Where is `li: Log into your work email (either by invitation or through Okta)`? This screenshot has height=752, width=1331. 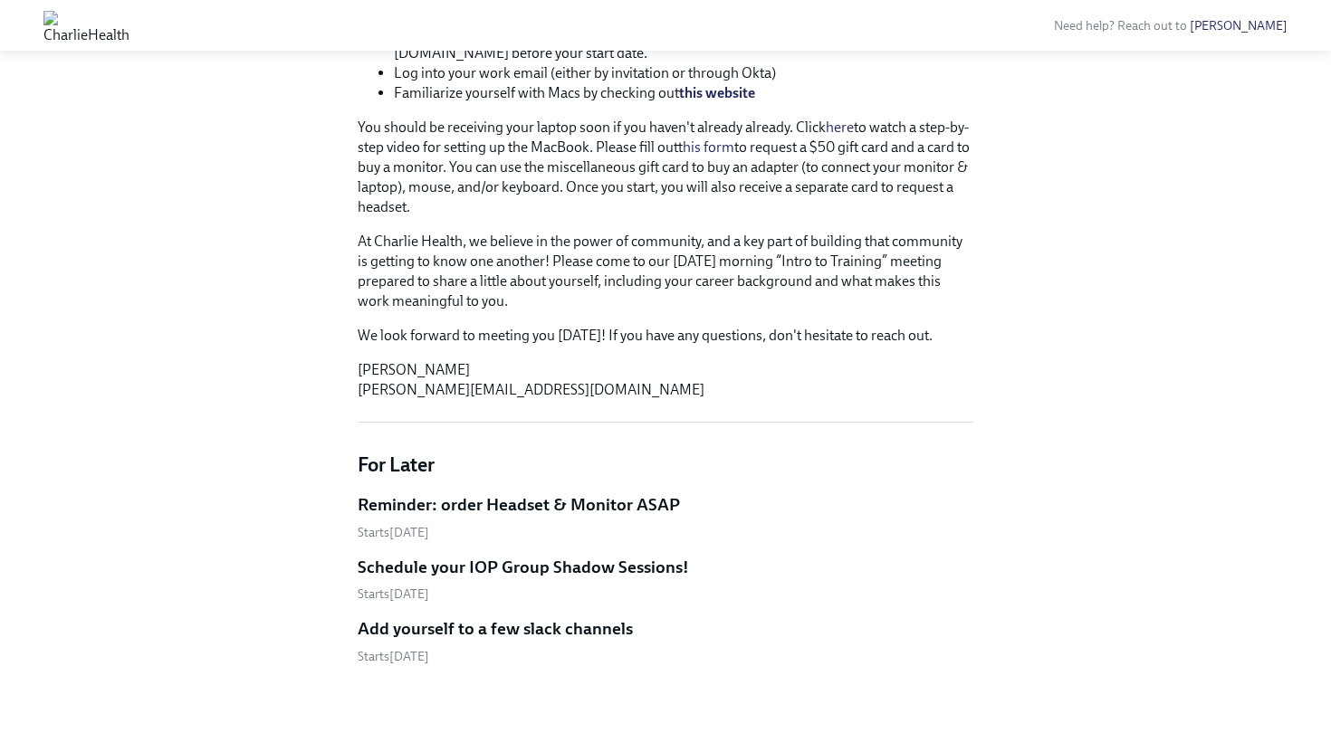 li: Log into your work email (either by invitation or through Okta) is located at coordinates (683, 73).